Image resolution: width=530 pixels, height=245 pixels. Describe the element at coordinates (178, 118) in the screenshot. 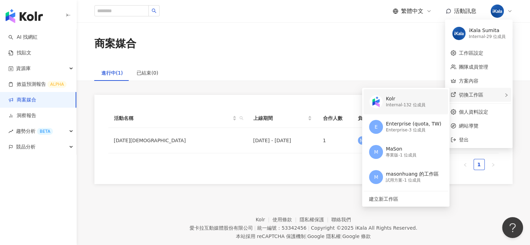

I see `th: 活動名稱` at that location.